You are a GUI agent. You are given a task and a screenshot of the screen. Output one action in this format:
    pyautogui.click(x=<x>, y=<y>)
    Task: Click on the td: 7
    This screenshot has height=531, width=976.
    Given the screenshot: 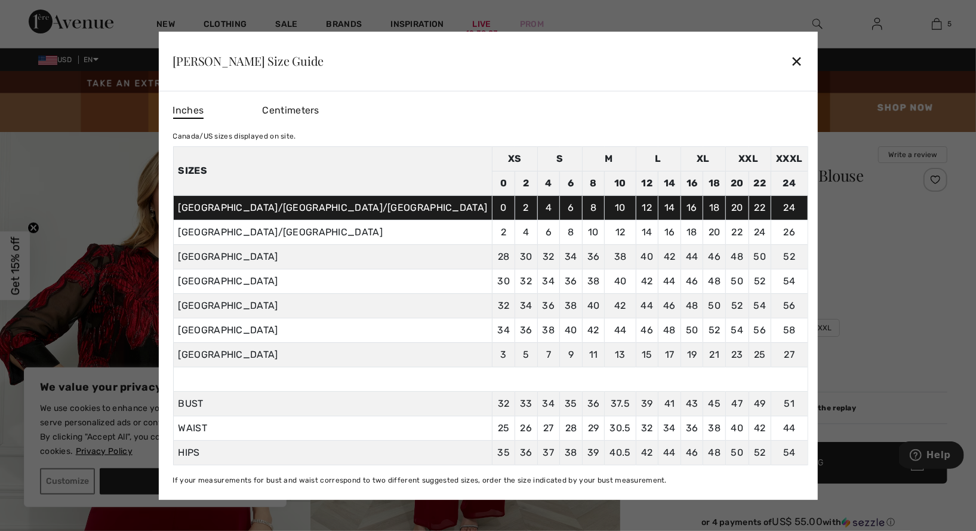 What is the action you would take?
    pyautogui.click(x=549, y=354)
    